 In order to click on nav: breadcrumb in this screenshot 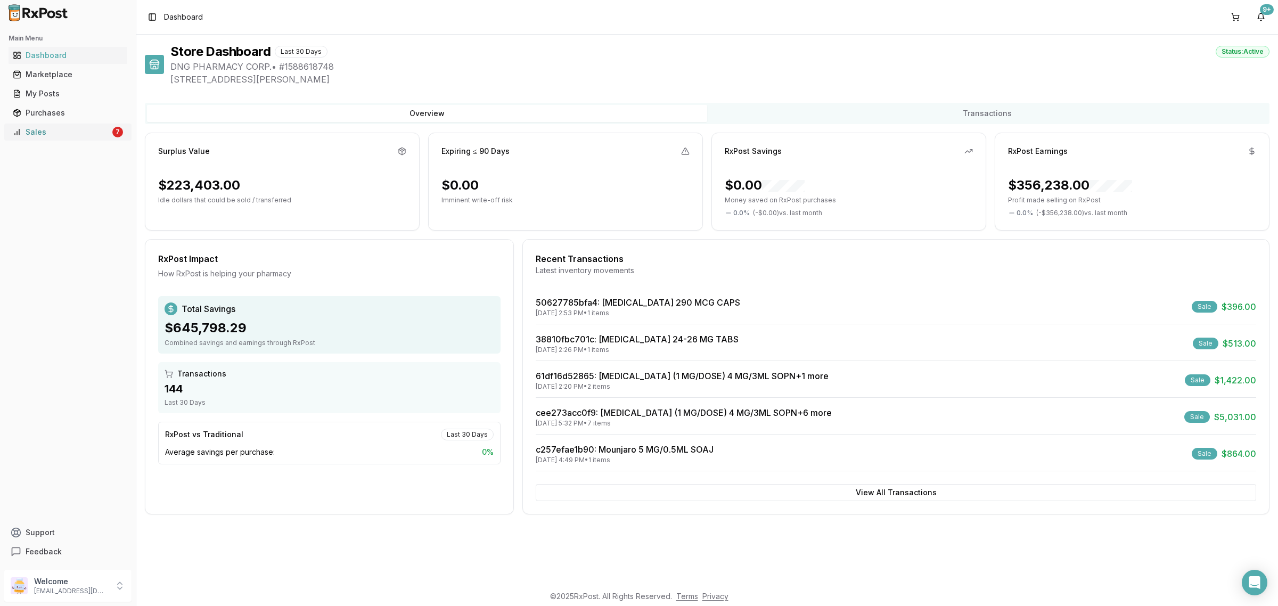, I will do `click(183, 17)`.